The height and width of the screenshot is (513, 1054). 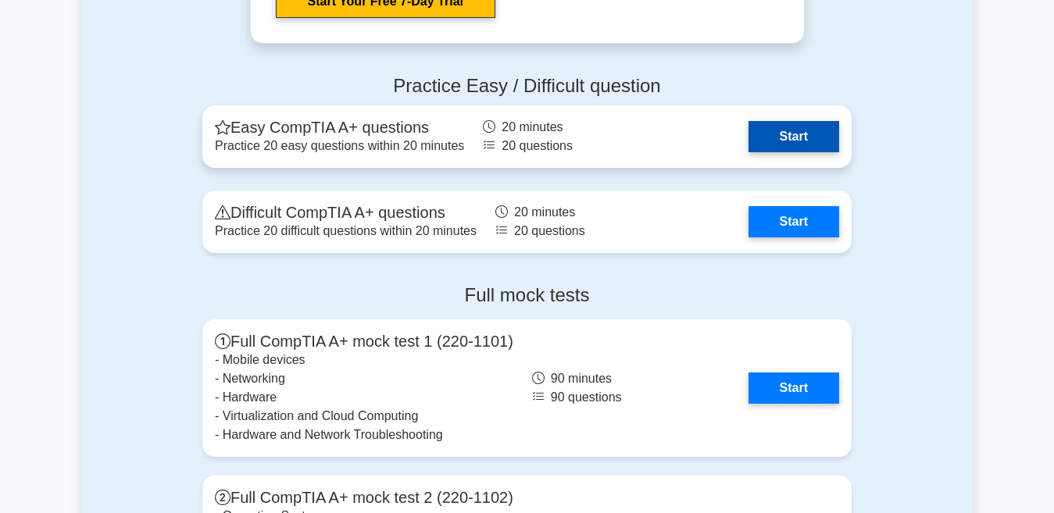 I want to click on h4: Full mock tests, so click(x=527, y=295).